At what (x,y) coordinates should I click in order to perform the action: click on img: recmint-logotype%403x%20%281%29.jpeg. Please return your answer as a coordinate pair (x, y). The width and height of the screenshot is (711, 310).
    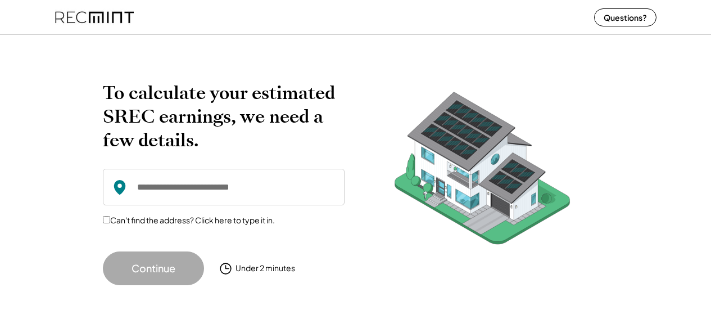
    Looking at the image, I should click on (94, 17).